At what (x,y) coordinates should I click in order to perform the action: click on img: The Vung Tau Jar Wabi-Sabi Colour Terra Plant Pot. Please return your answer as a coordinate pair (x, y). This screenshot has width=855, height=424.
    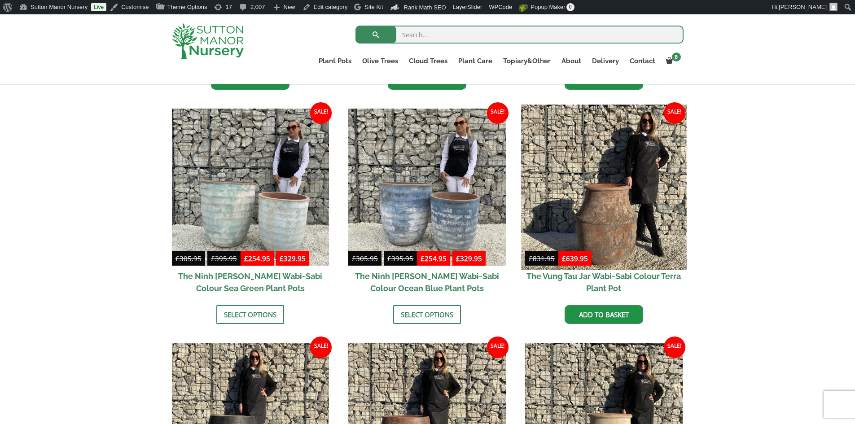
    Looking at the image, I should click on (603, 187).